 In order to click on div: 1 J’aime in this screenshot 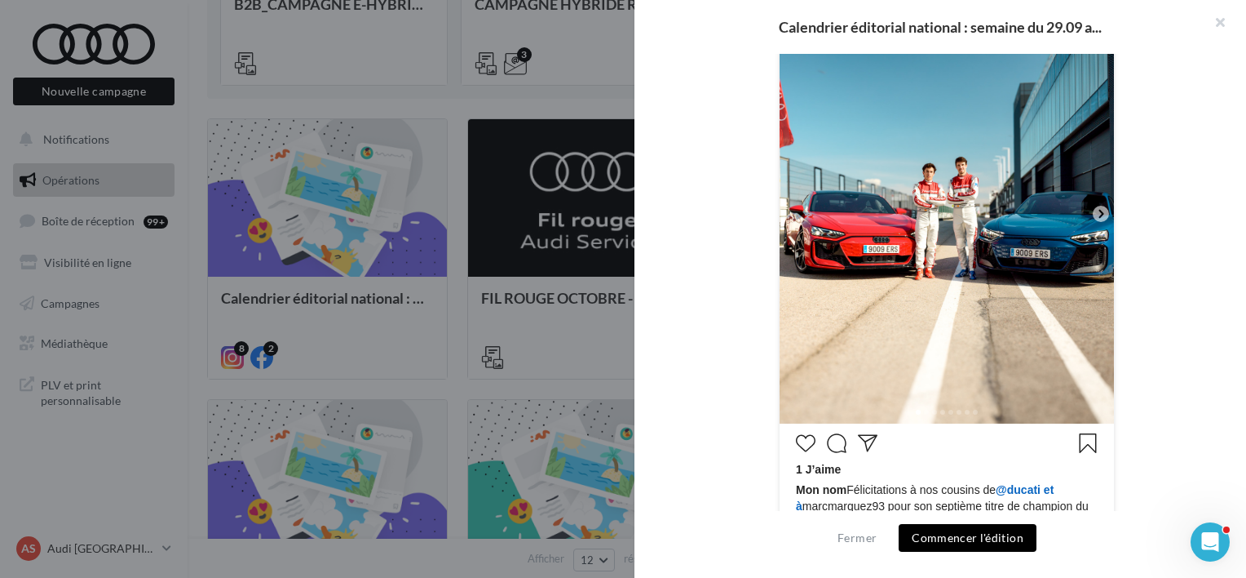, I will do `click(947, 471)`.